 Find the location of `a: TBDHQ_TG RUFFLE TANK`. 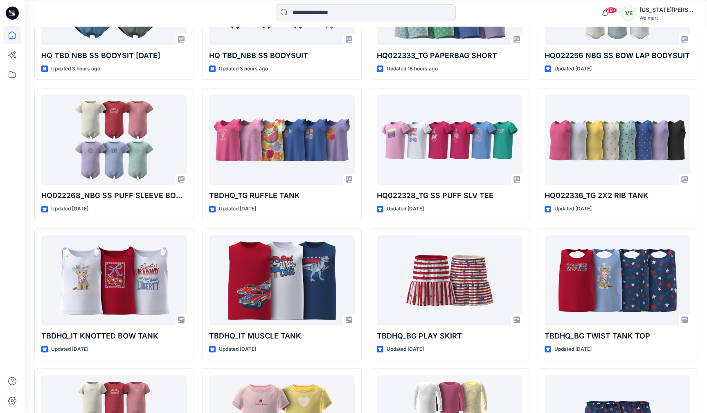

a: TBDHQ_TG RUFFLE TANK is located at coordinates (282, 140).